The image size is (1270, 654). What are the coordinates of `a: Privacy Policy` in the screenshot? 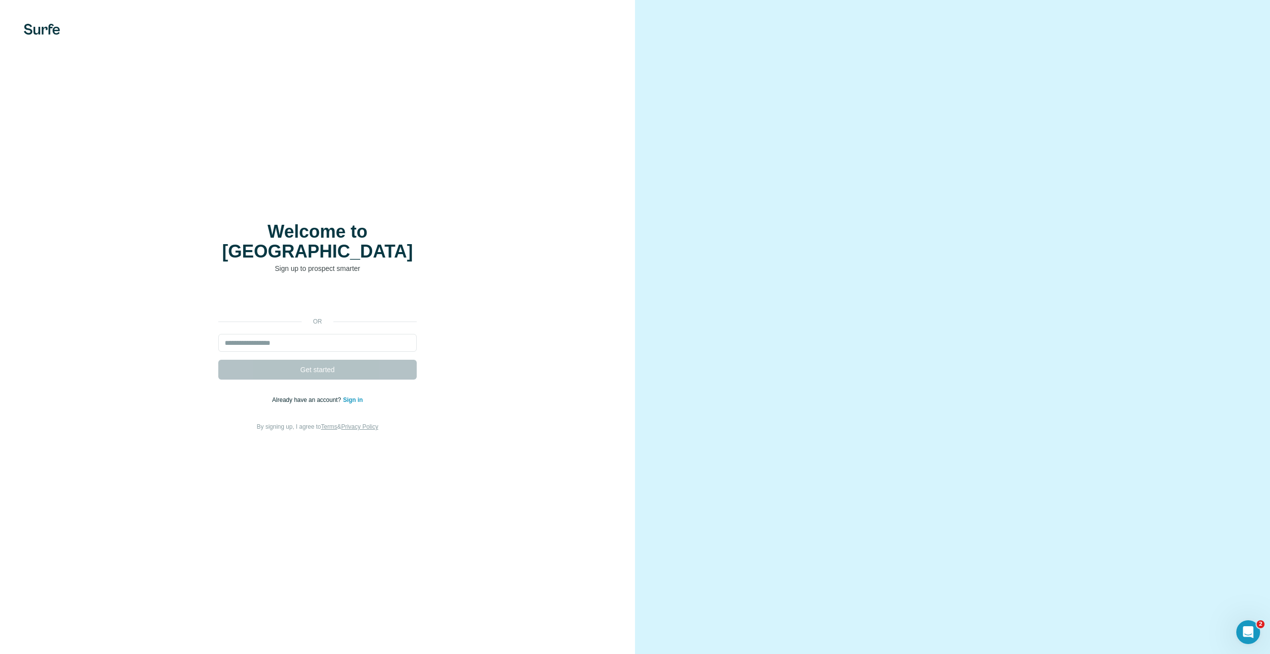 It's located at (360, 427).